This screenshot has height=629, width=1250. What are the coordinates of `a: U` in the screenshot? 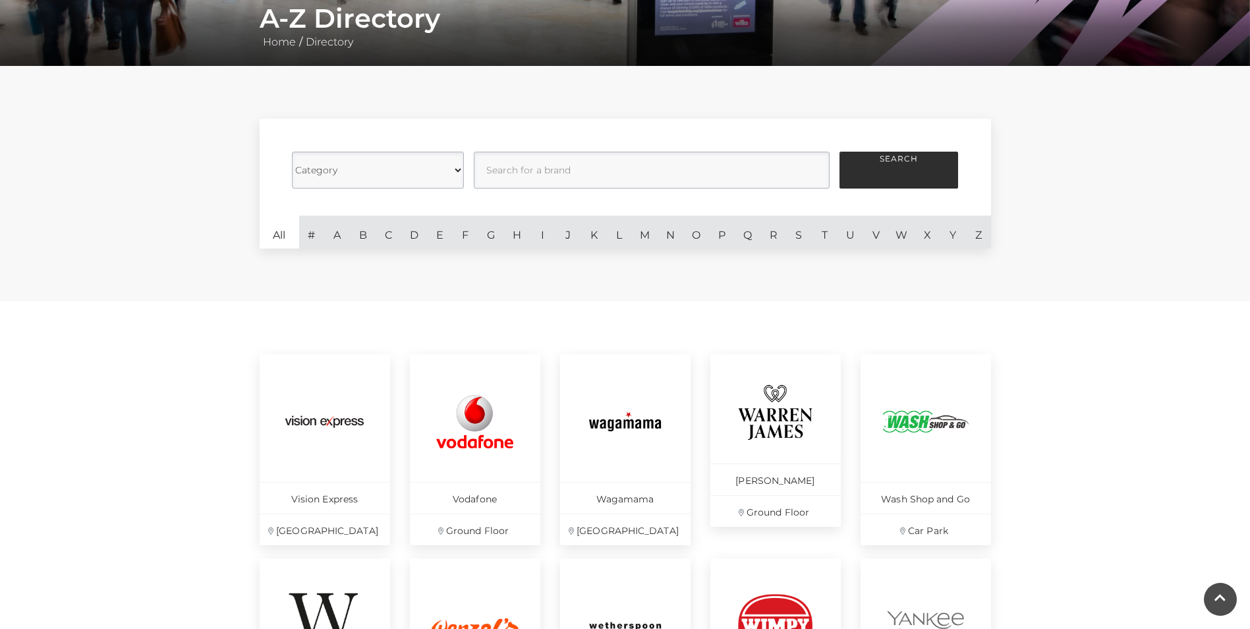 It's located at (850, 232).